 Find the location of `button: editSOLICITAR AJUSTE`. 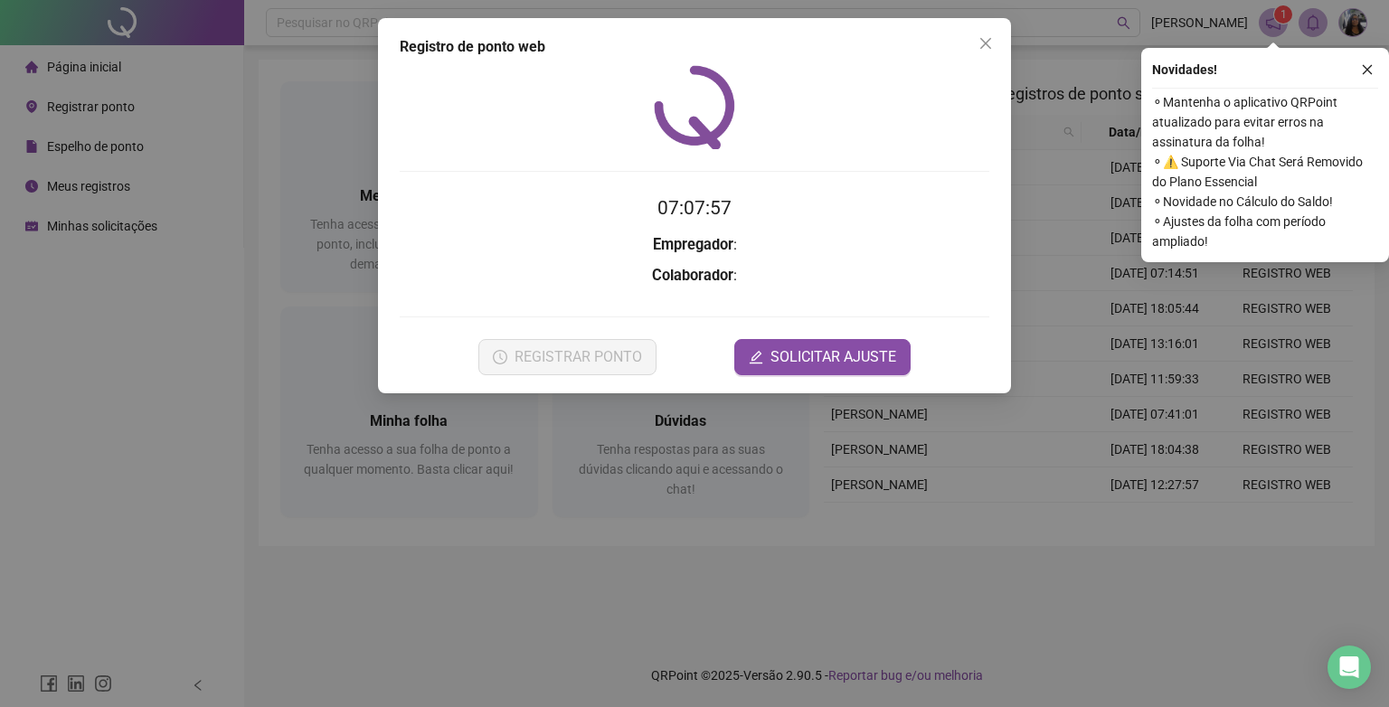

button: editSOLICITAR AJUSTE is located at coordinates (822, 357).